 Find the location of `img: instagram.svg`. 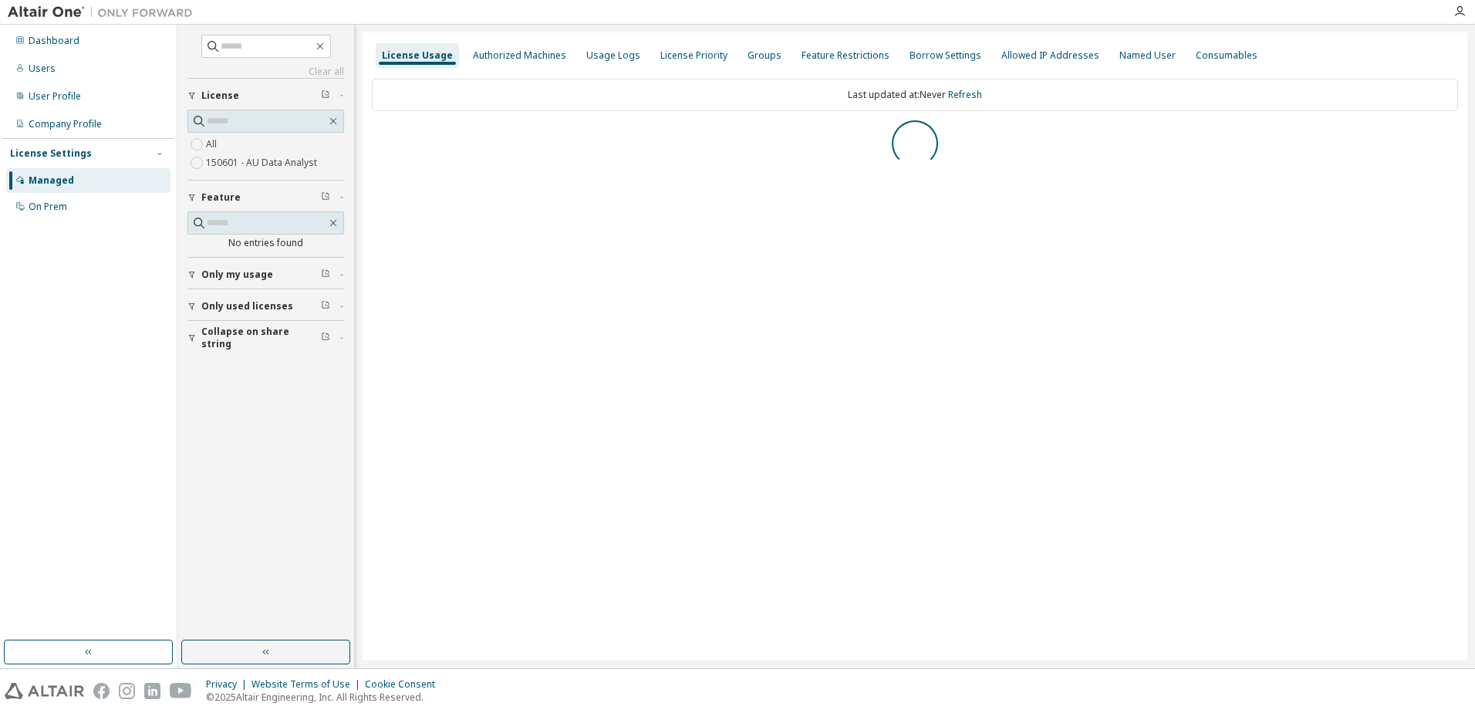

img: instagram.svg is located at coordinates (127, 691).